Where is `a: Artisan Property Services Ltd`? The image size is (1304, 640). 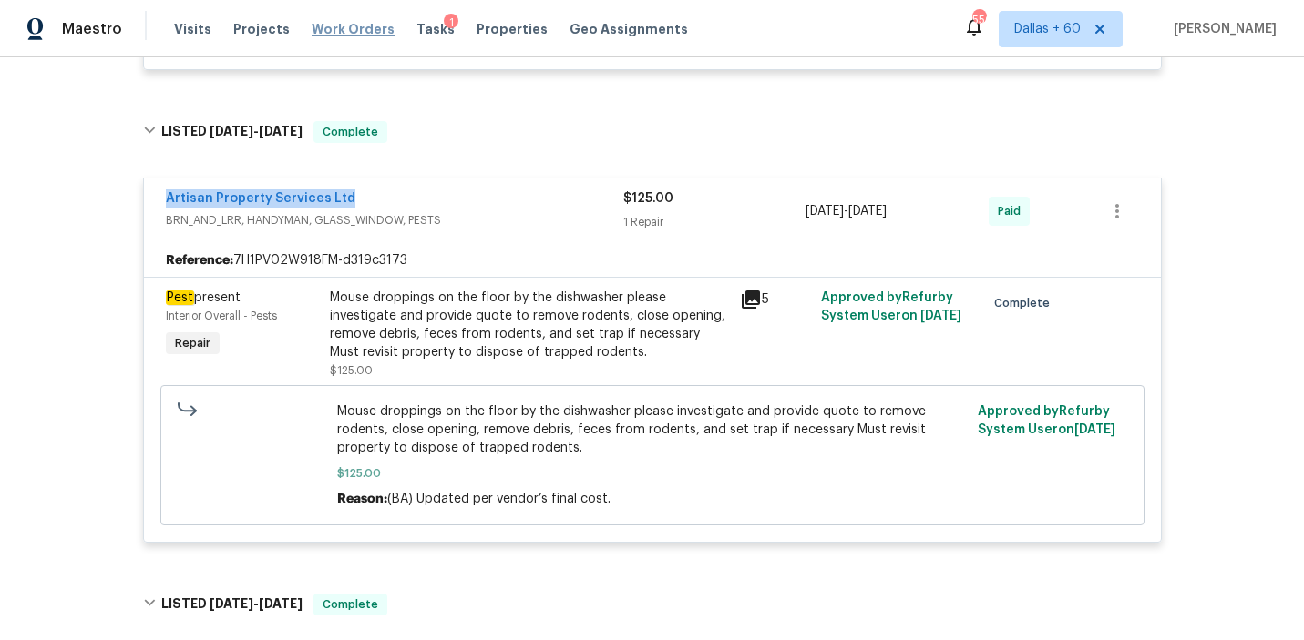
a: Artisan Property Services Ltd is located at coordinates (261, 199).